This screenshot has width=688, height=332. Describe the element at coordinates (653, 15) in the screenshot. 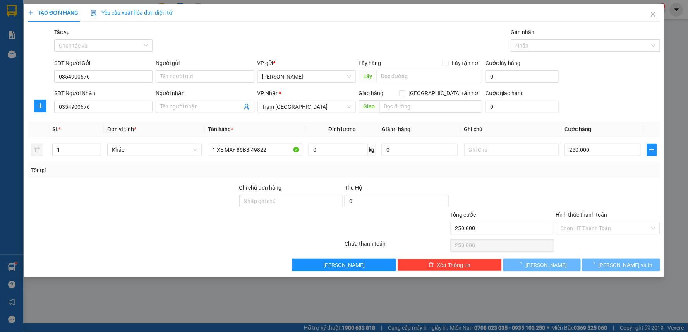

I see `button: Close` at that location.